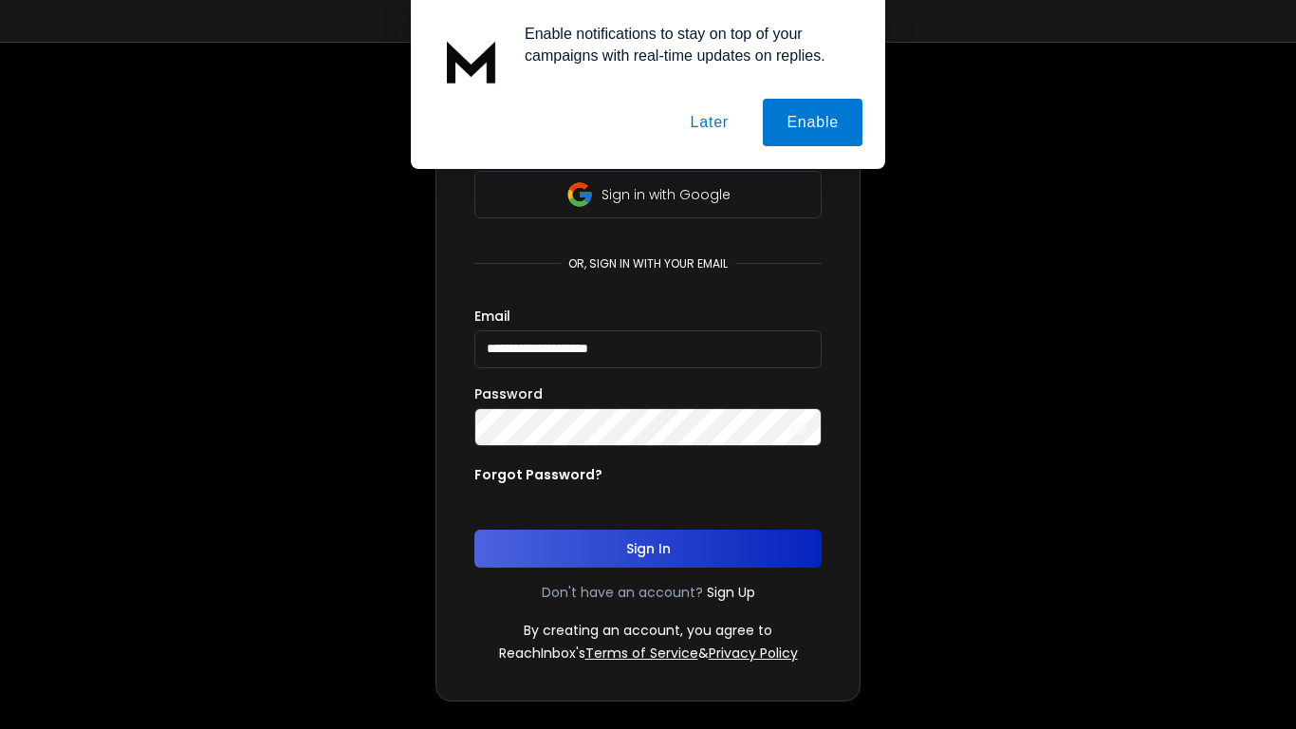 The image size is (1296, 729). What do you see at coordinates (666, 195) in the screenshot?
I see `p: Sign in with Google` at bounding box center [666, 195].